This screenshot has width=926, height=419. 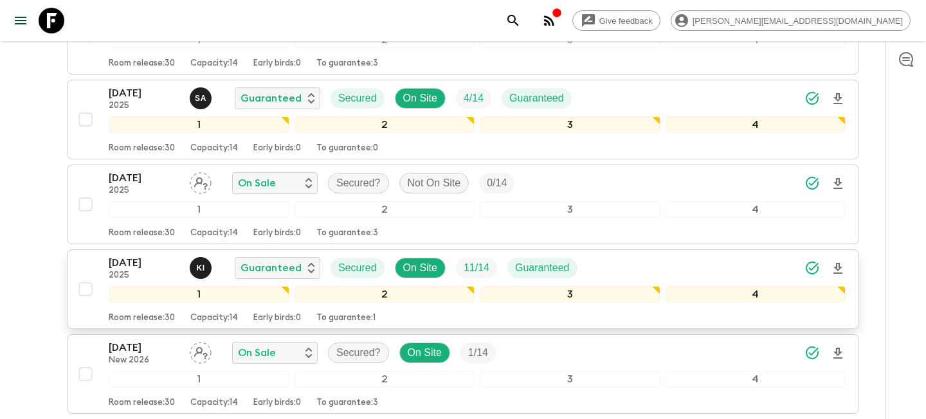 What do you see at coordinates (497, 183) in the screenshot?
I see `p: 0 / 14` at bounding box center [497, 183].